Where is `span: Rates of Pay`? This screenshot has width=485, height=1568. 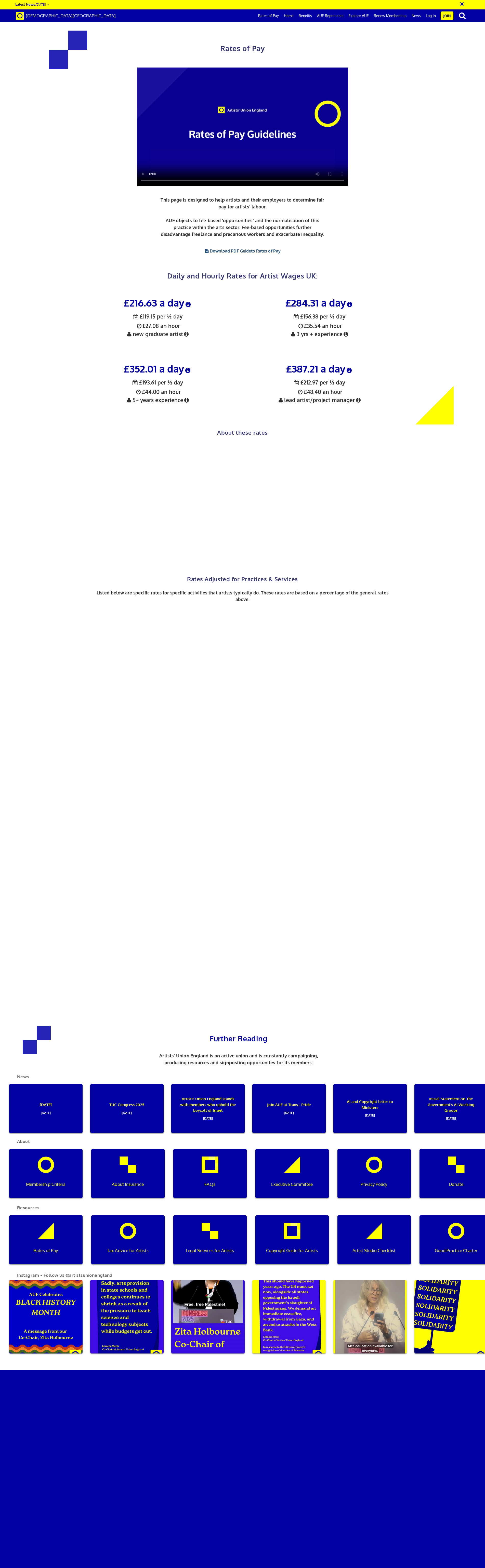
span: Rates of Pay is located at coordinates (242, 48).